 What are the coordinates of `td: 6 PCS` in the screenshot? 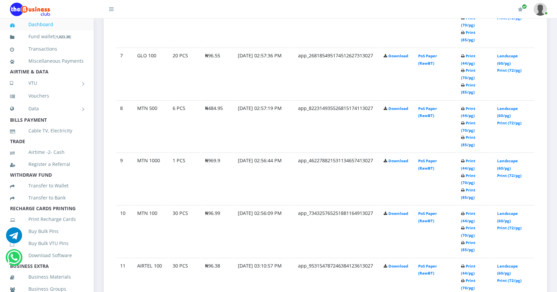 It's located at (184, 126).